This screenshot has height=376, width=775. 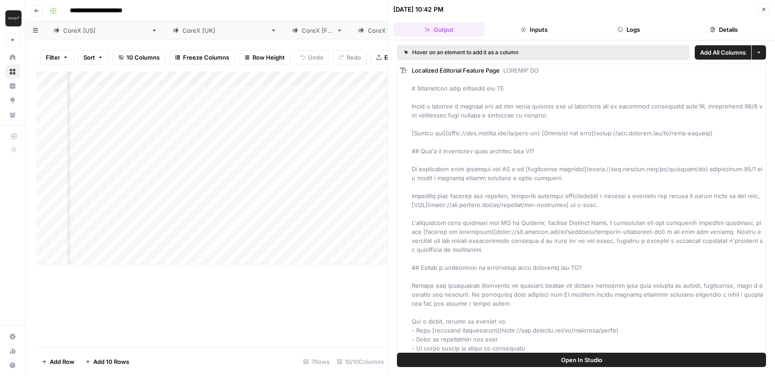 I want to click on div: 7 Rows, so click(x=316, y=362).